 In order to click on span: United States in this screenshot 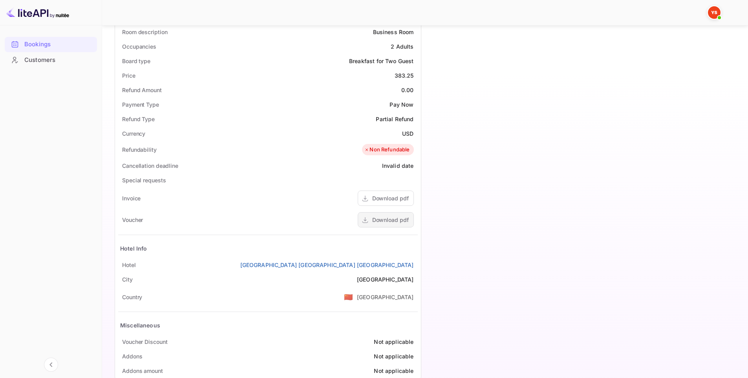, I will do `click(348, 297)`.